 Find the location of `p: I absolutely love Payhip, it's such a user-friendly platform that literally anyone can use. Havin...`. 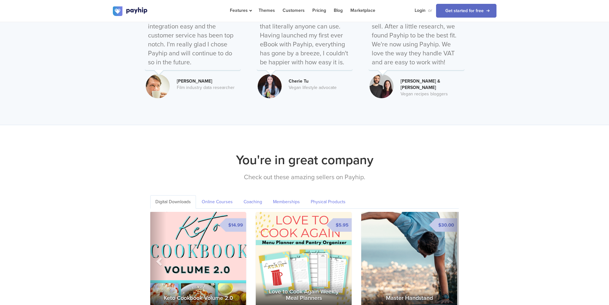

p: I absolutely love Payhip, it's such a user-friendly platform that literally anyone can use. Havin... is located at coordinates (305, 36).